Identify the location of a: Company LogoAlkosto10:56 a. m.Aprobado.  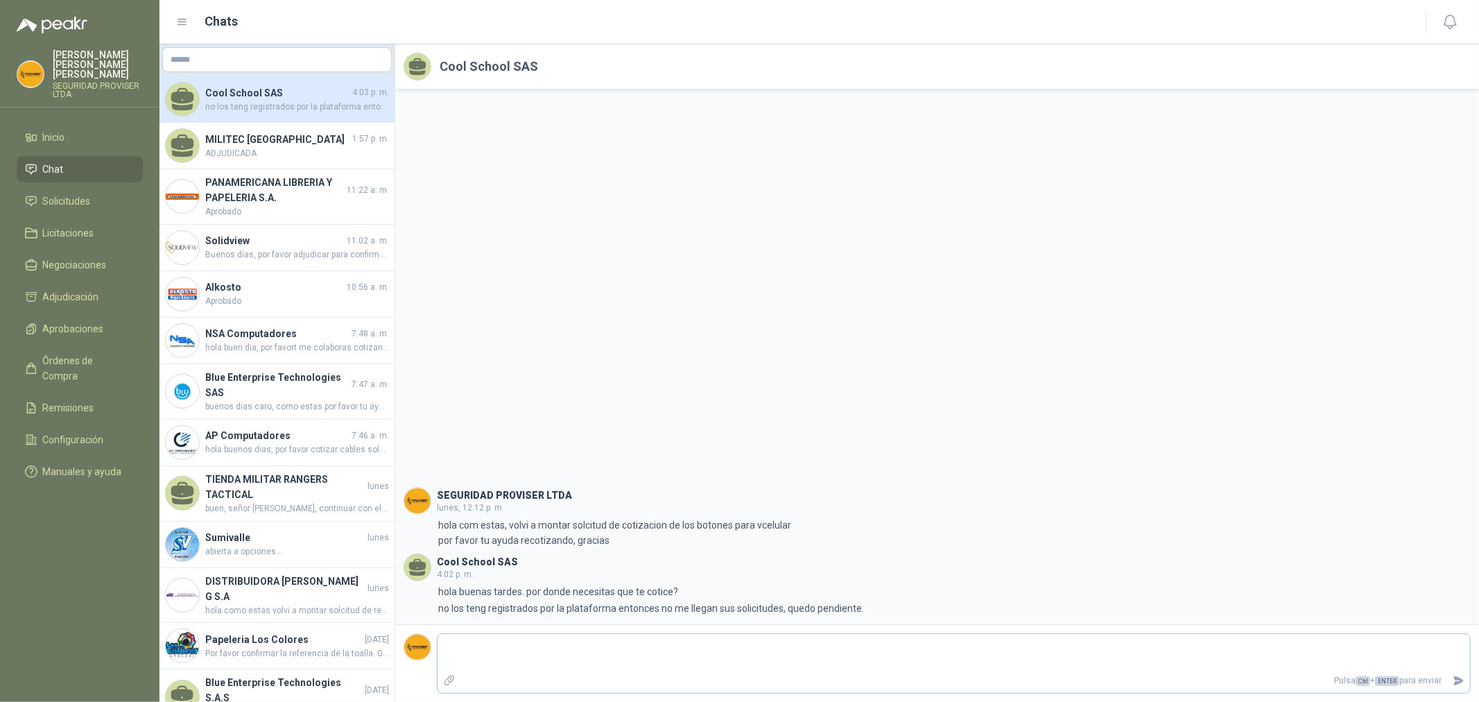
(277, 294).